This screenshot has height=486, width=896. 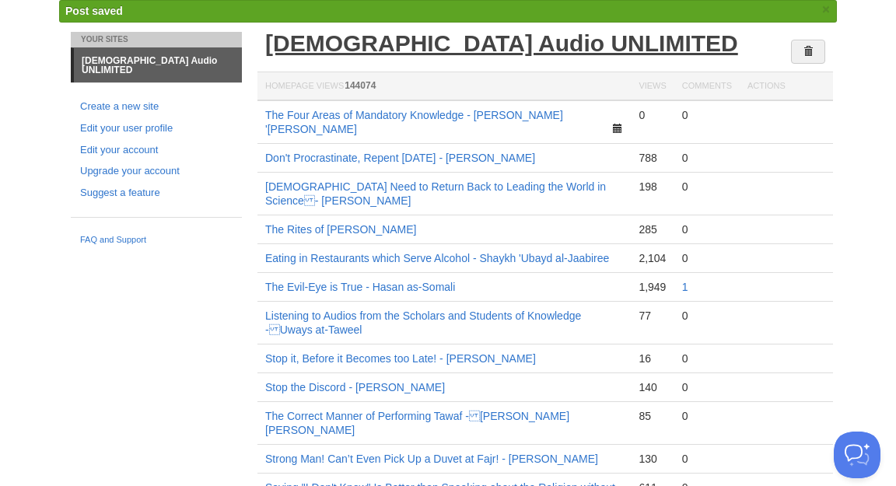 What do you see at coordinates (652, 459) in the screenshot?
I see `div: 130` at bounding box center [652, 459].